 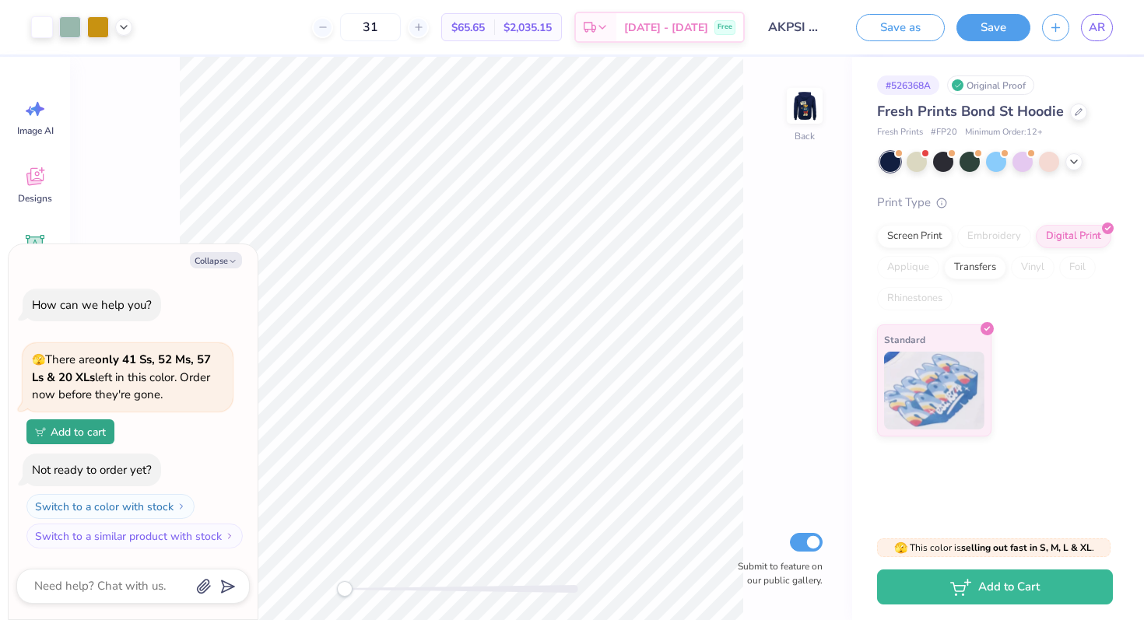 I want to click on input: Untitled Design, so click(x=795, y=27).